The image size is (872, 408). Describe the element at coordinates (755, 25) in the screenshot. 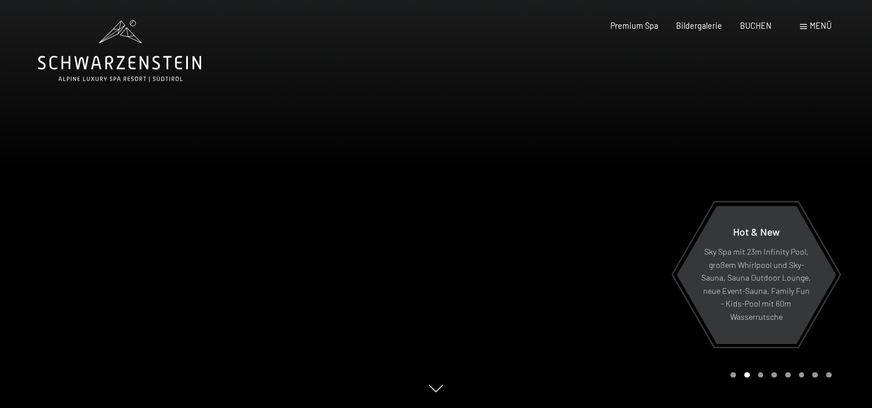

I see `span: BUCHEN` at that location.